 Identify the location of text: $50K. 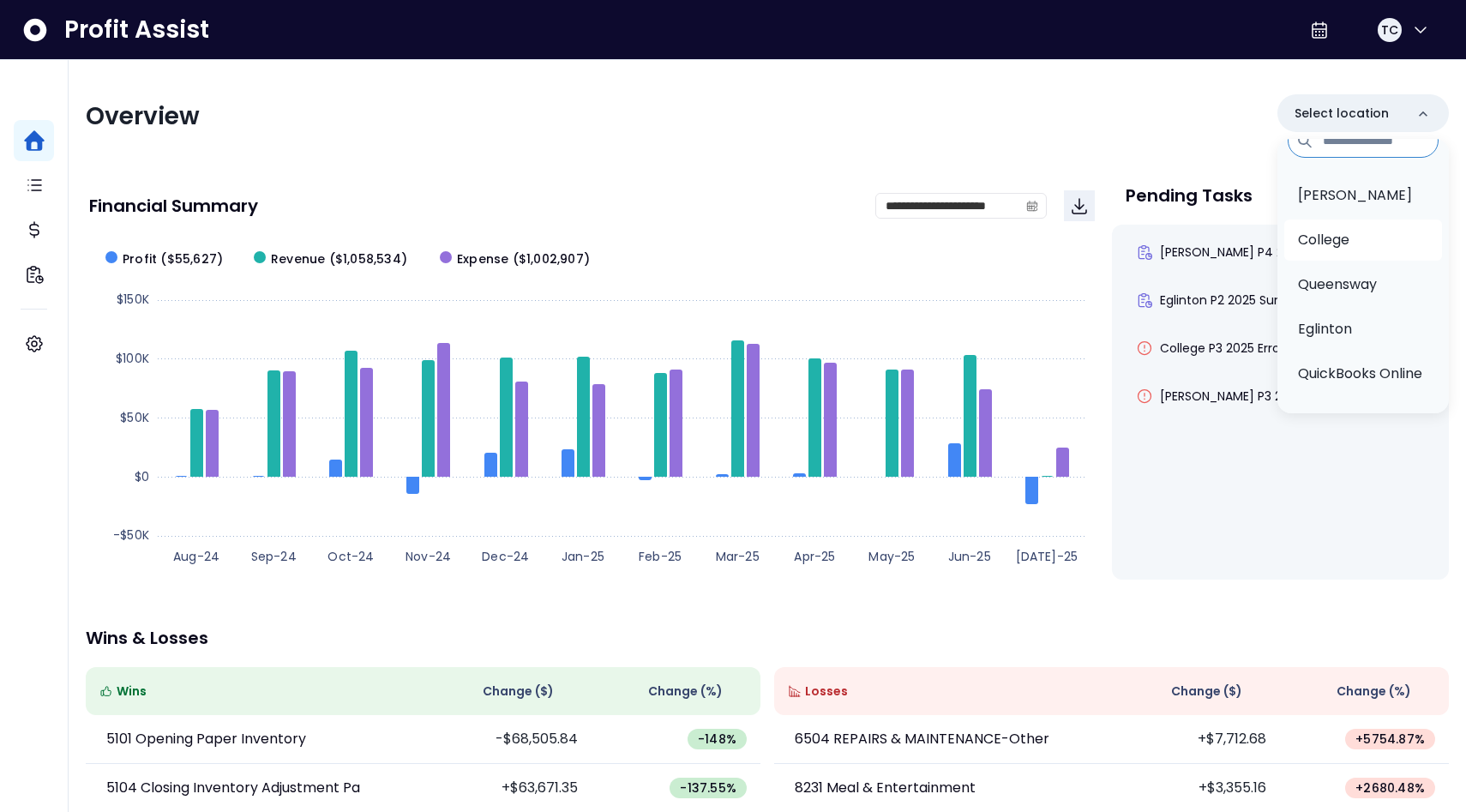
(135, 418).